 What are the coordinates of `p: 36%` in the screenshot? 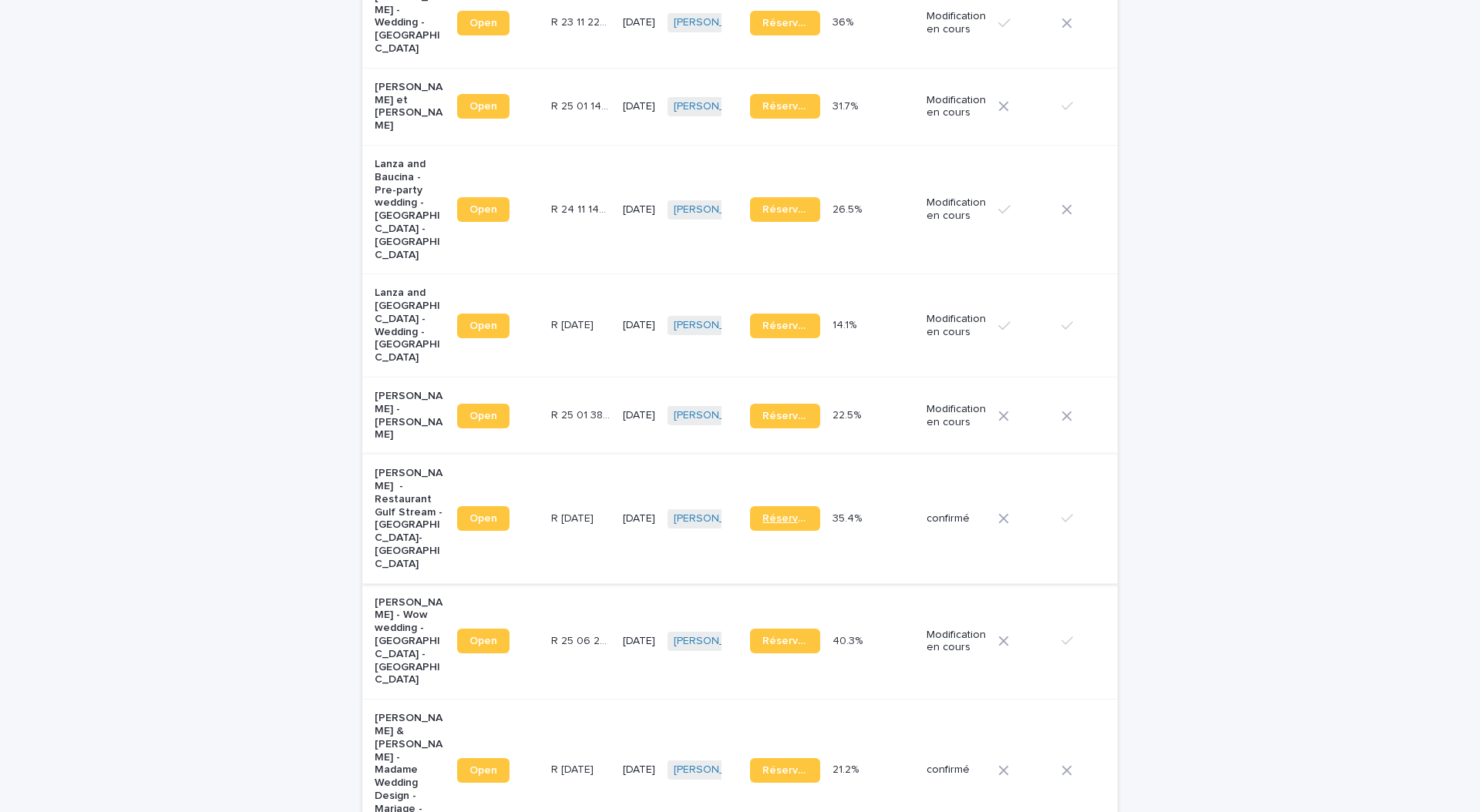 It's located at (843, 21).